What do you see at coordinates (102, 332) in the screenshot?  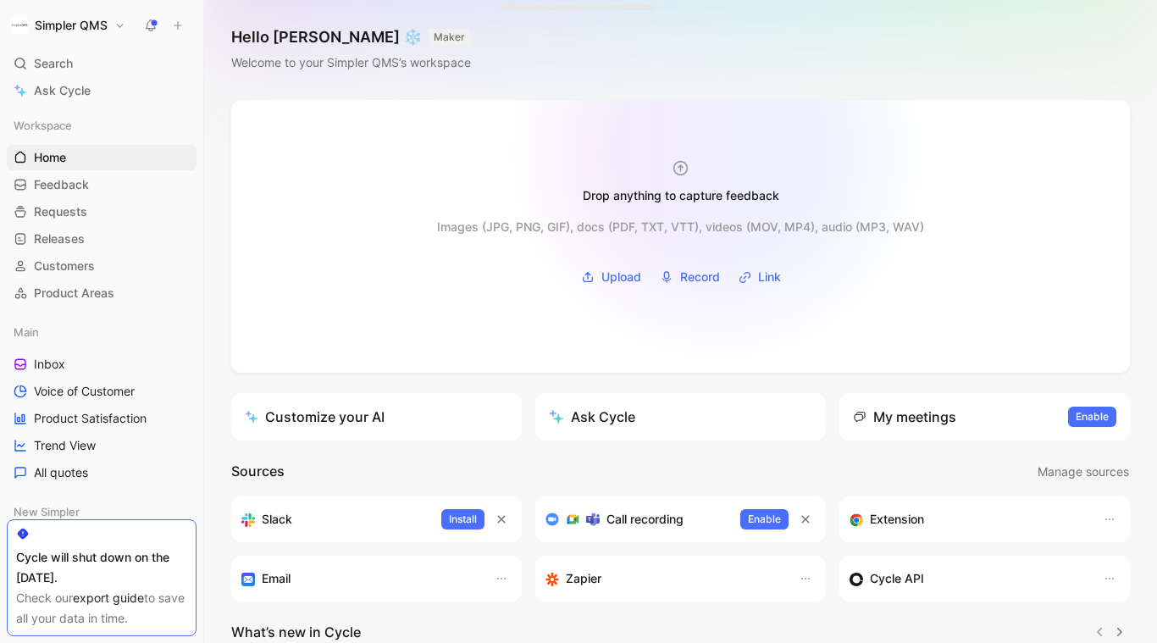 I see `div: Main` at bounding box center [102, 332].